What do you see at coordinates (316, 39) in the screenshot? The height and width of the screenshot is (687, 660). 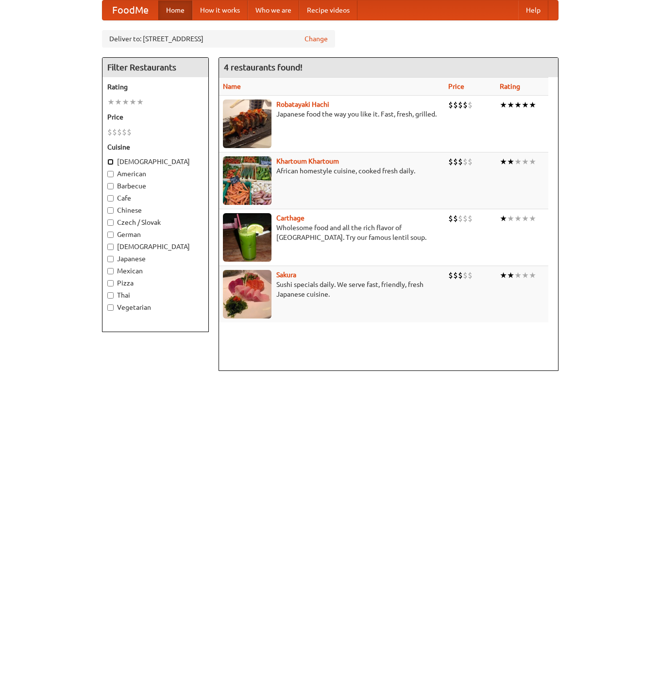 I see `a: Change` at bounding box center [316, 39].